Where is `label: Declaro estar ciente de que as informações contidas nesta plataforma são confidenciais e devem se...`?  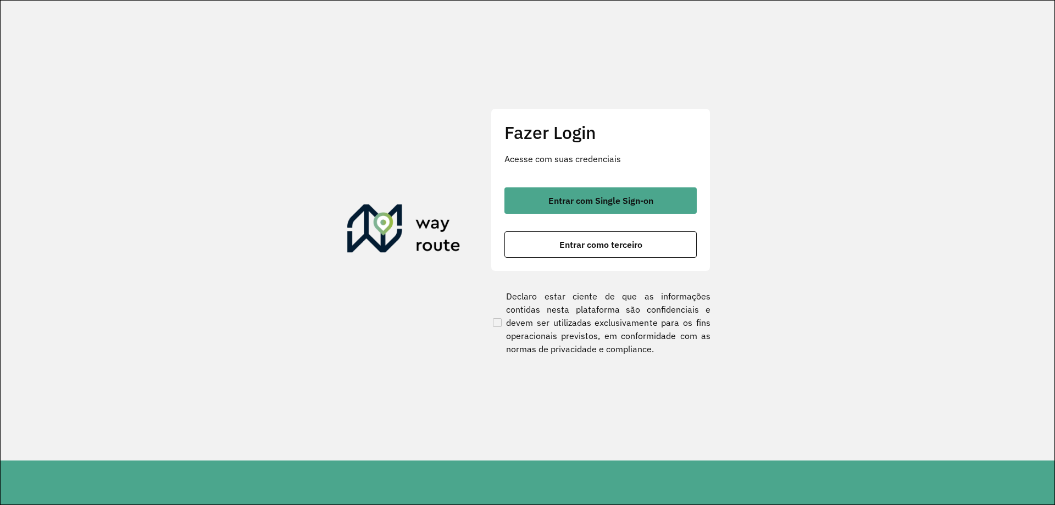 label: Declaro estar ciente de que as informações contidas nesta plataforma são confidenciais e devem se... is located at coordinates (601, 323).